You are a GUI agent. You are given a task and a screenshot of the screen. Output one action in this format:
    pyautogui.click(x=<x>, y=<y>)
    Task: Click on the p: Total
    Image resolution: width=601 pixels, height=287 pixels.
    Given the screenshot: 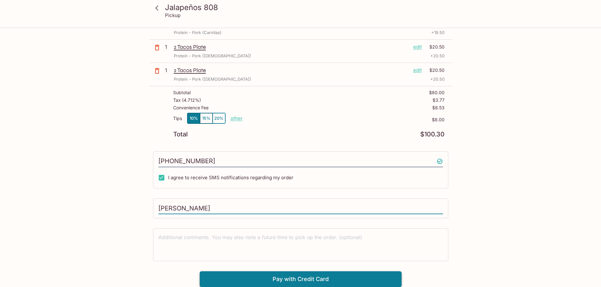 What is the action you would take?
    pyautogui.click(x=180, y=134)
    